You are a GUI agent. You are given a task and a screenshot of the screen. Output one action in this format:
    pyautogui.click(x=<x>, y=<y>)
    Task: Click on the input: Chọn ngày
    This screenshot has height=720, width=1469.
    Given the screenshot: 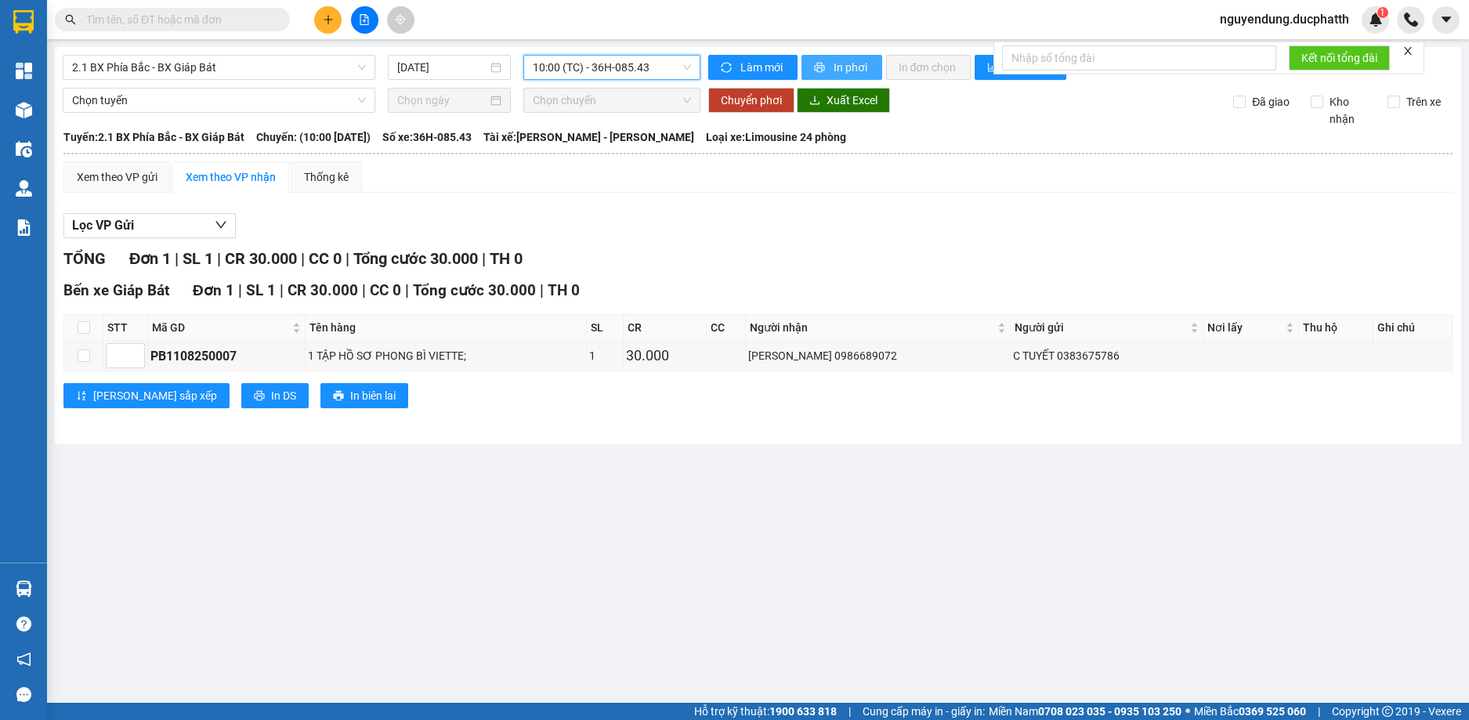 What is the action you would take?
    pyautogui.click(x=442, y=100)
    